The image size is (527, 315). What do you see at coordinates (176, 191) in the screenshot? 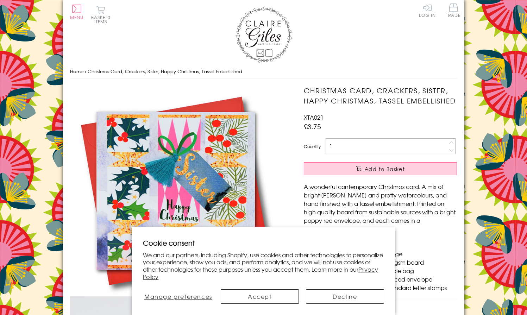
I see `img: Christmas Card, Crackers, Sister, Happy Christmas, Tassel Embellished` at bounding box center [176, 191].